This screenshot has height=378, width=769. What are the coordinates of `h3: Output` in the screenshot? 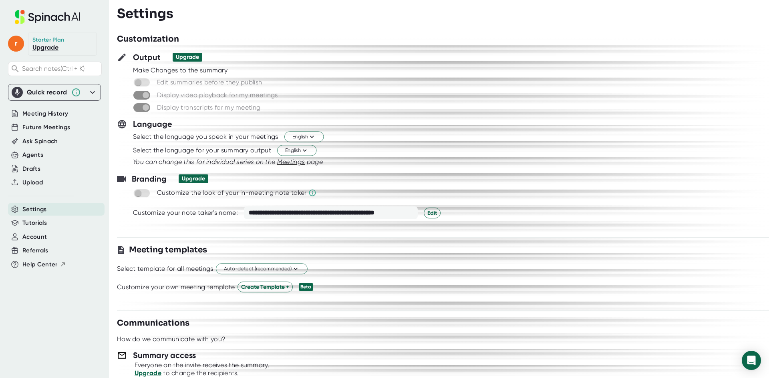 It's located at (147, 57).